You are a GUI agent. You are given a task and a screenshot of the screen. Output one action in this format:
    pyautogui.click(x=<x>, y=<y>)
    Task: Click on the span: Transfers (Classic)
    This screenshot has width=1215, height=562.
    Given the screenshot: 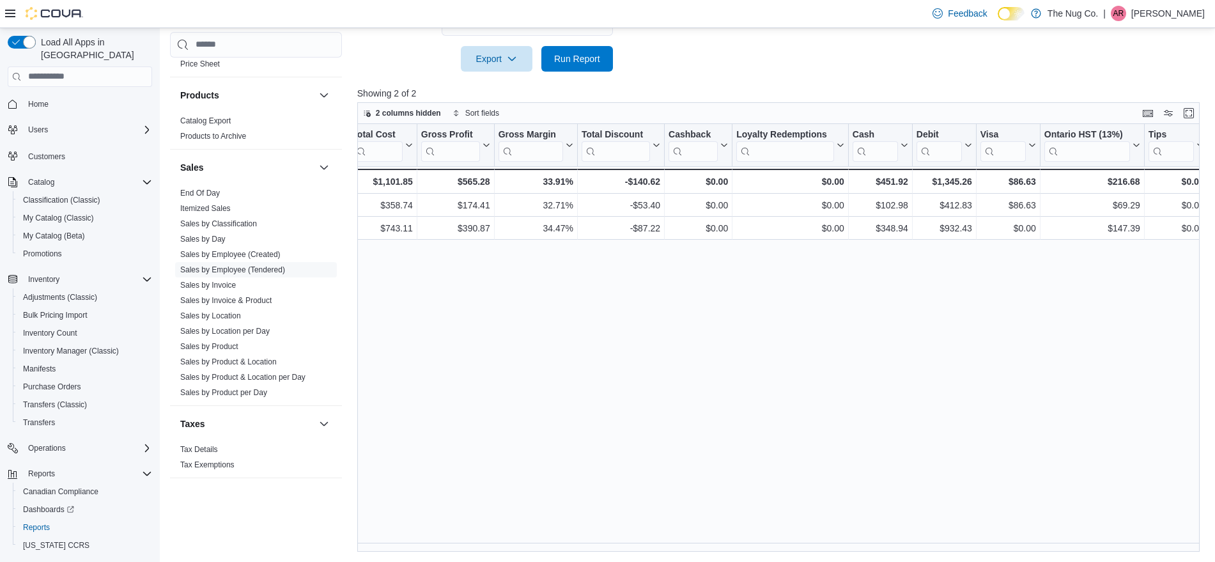 What is the action you would take?
    pyautogui.click(x=85, y=405)
    